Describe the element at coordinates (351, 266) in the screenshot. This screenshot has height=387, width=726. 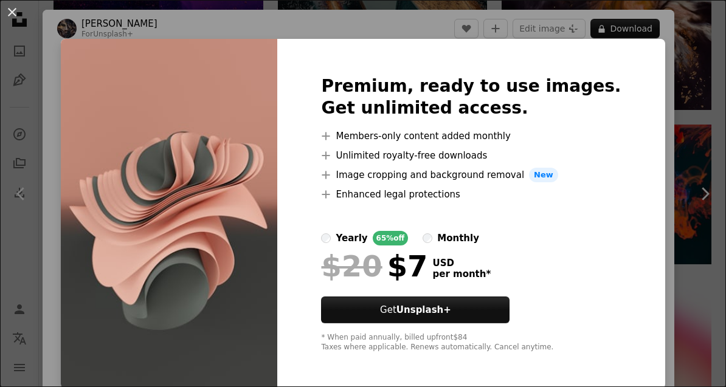
I see `span: $20` at that location.